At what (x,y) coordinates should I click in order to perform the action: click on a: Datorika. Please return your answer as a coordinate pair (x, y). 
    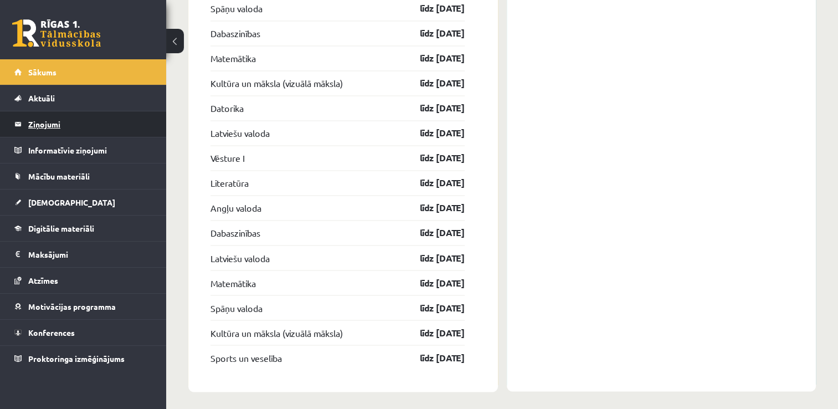
    Looking at the image, I should click on (227, 108).